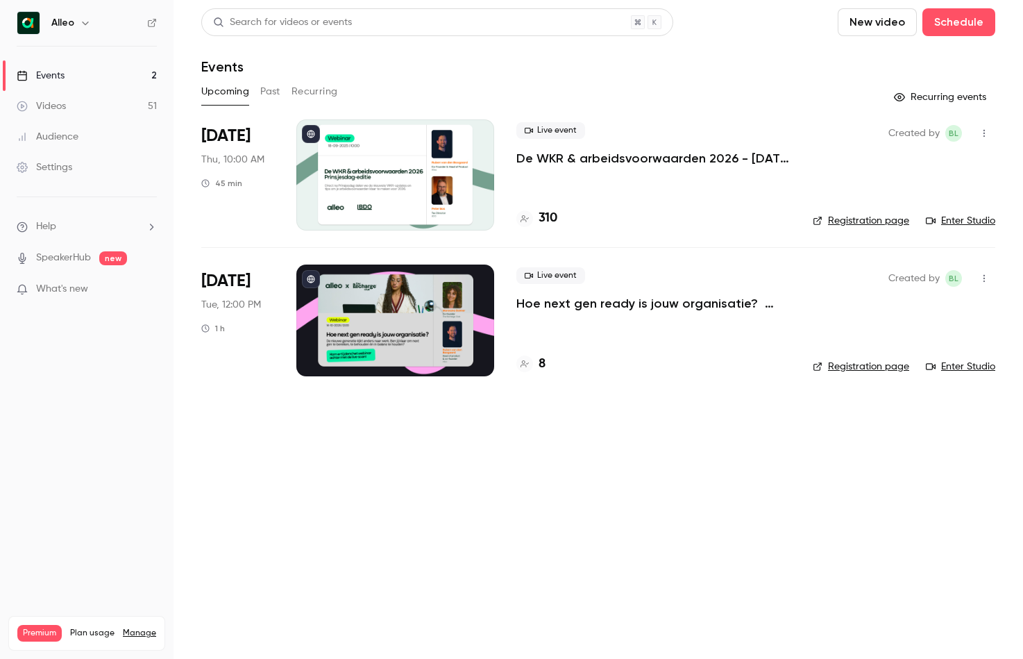  Describe the element at coordinates (40, 76) in the screenshot. I see `div: Events` at that location.